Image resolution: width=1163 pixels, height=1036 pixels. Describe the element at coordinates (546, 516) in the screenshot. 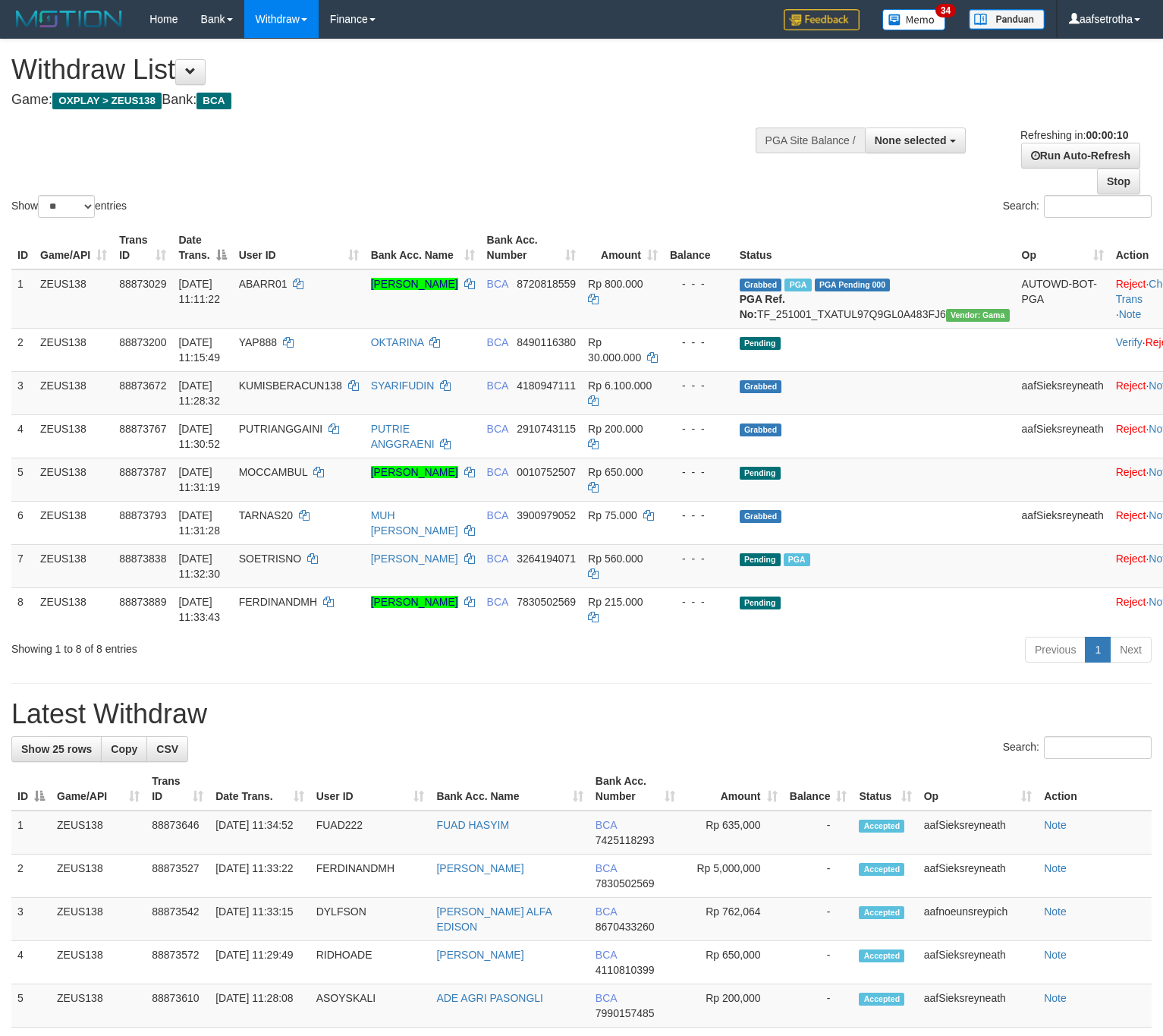

I see `span: Copy 3900979052 to clipboard` at that location.